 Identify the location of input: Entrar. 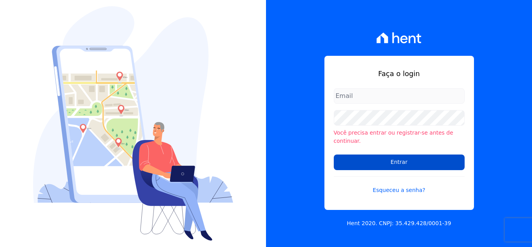
(399, 162).